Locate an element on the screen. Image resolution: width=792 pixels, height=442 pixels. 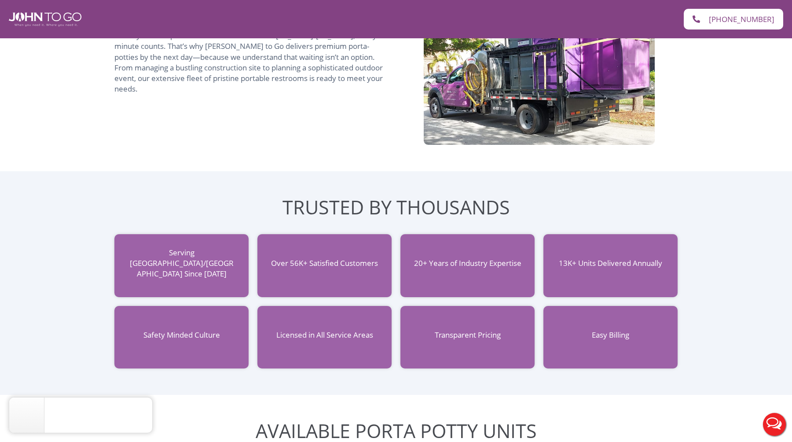
span: Over 56K+ Satisfied Customers is located at coordinates (324, 263).